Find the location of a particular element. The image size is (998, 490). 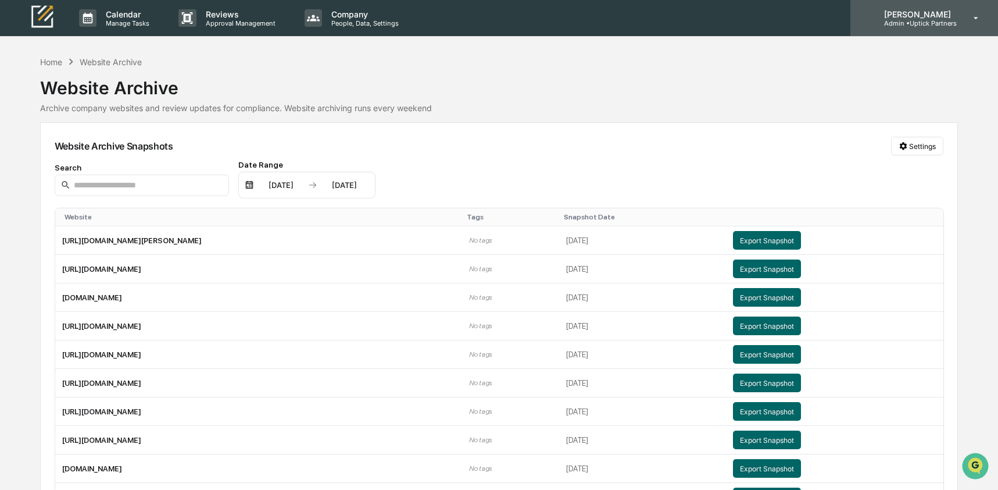

span: Pylon is located at coordinates (128, 201).